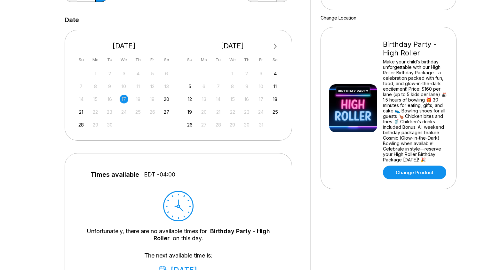  Describe the element at coordinates (232, 86) in the screenshot. I see `div: Not available Wednesday, October 8th, 2025` at that location.